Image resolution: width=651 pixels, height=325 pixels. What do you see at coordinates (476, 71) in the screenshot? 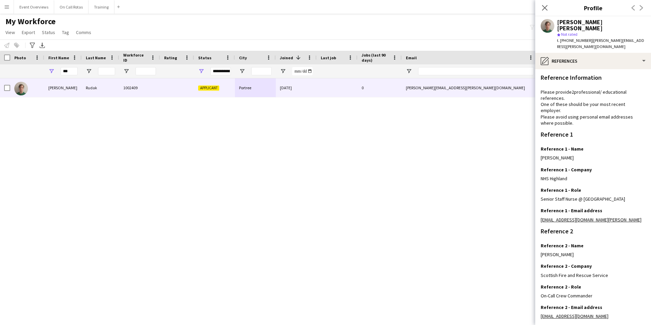
I see `input: Email Filter Input` at bounding box center [476, 71].